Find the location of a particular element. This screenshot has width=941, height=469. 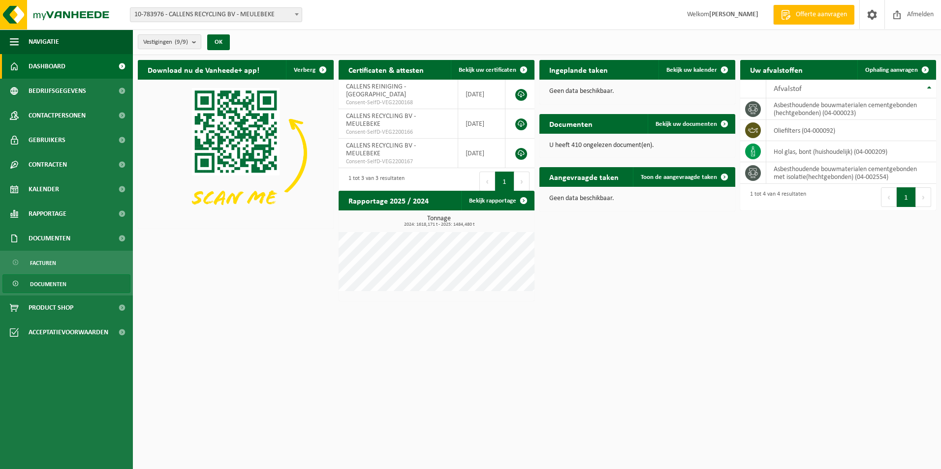

span: Rapportage is located at coordinates (47, 214).